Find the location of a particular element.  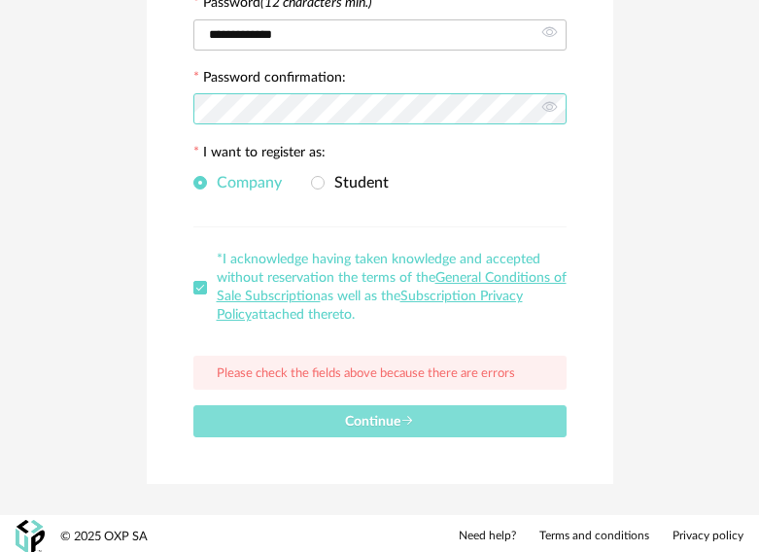

div: © 2025 OXP SA is located at coordinates (104, 536).